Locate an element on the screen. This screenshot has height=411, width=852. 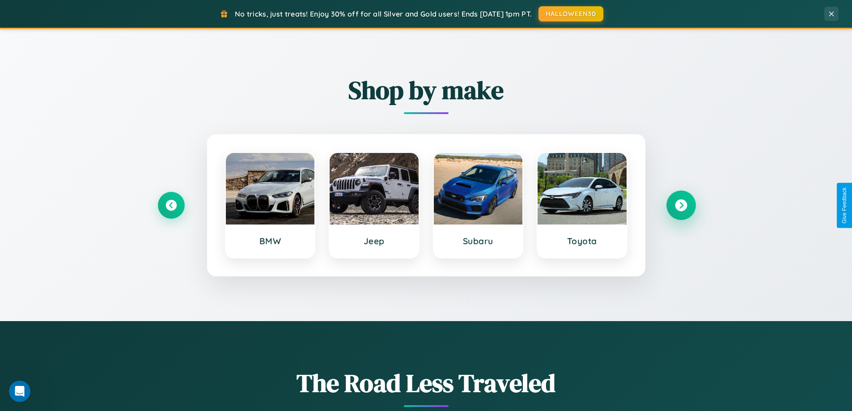
h3: Subaru is located at coordinates (478, 241).